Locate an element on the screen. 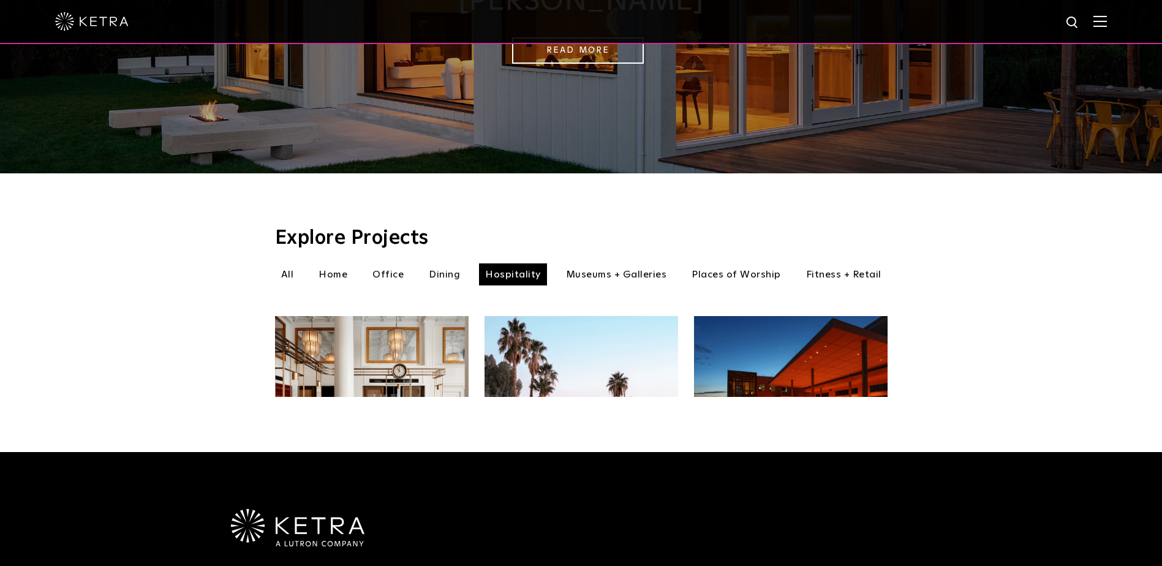 The width and height of the screenshot is (1162, 566). li: Home is located at coordinates (333, 274).